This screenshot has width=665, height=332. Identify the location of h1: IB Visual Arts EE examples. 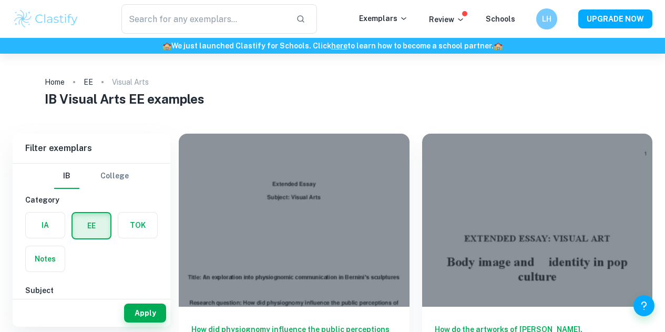
(332, 99).